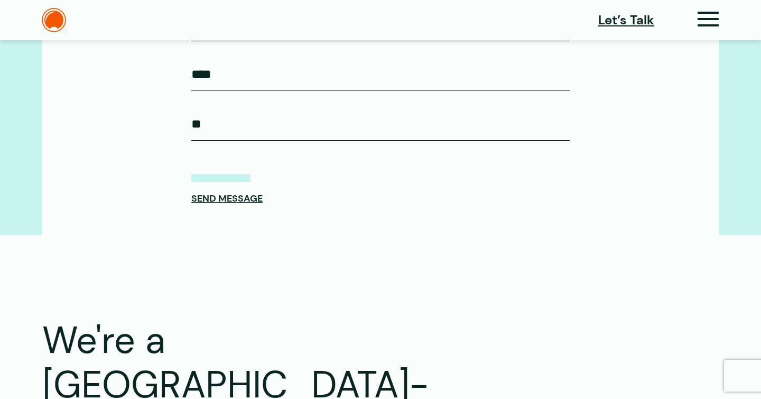 This screenshot has height=399, width=761. What do you see at coordinates (227, 189) in the screenshot?
I see `button: SEND MESSAGE` at bounding box center [227, 189].